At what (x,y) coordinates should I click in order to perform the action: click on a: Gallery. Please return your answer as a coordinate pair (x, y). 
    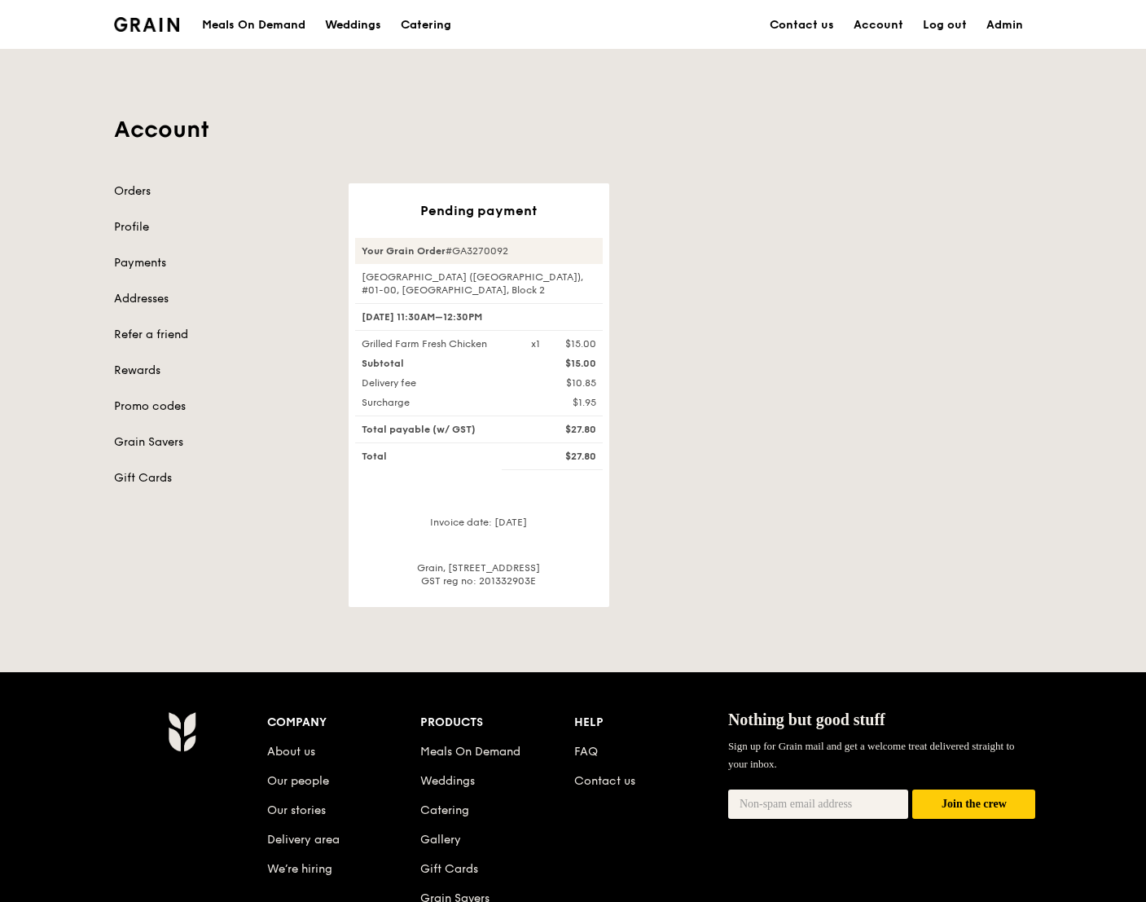
    Looking at the image, I should click on (441, 839).